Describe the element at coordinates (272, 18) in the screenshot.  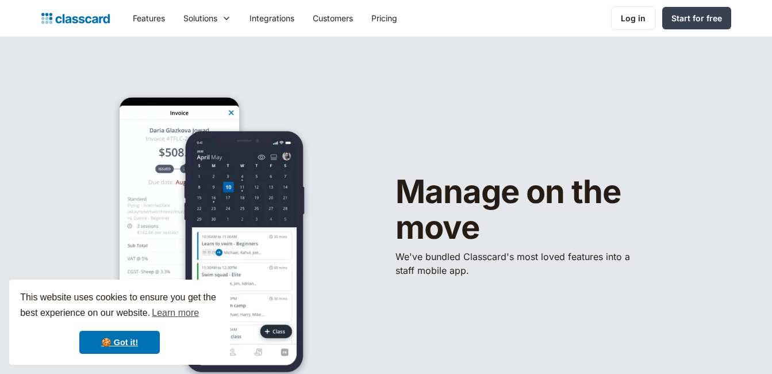
I see `a: Integrations` at that location.